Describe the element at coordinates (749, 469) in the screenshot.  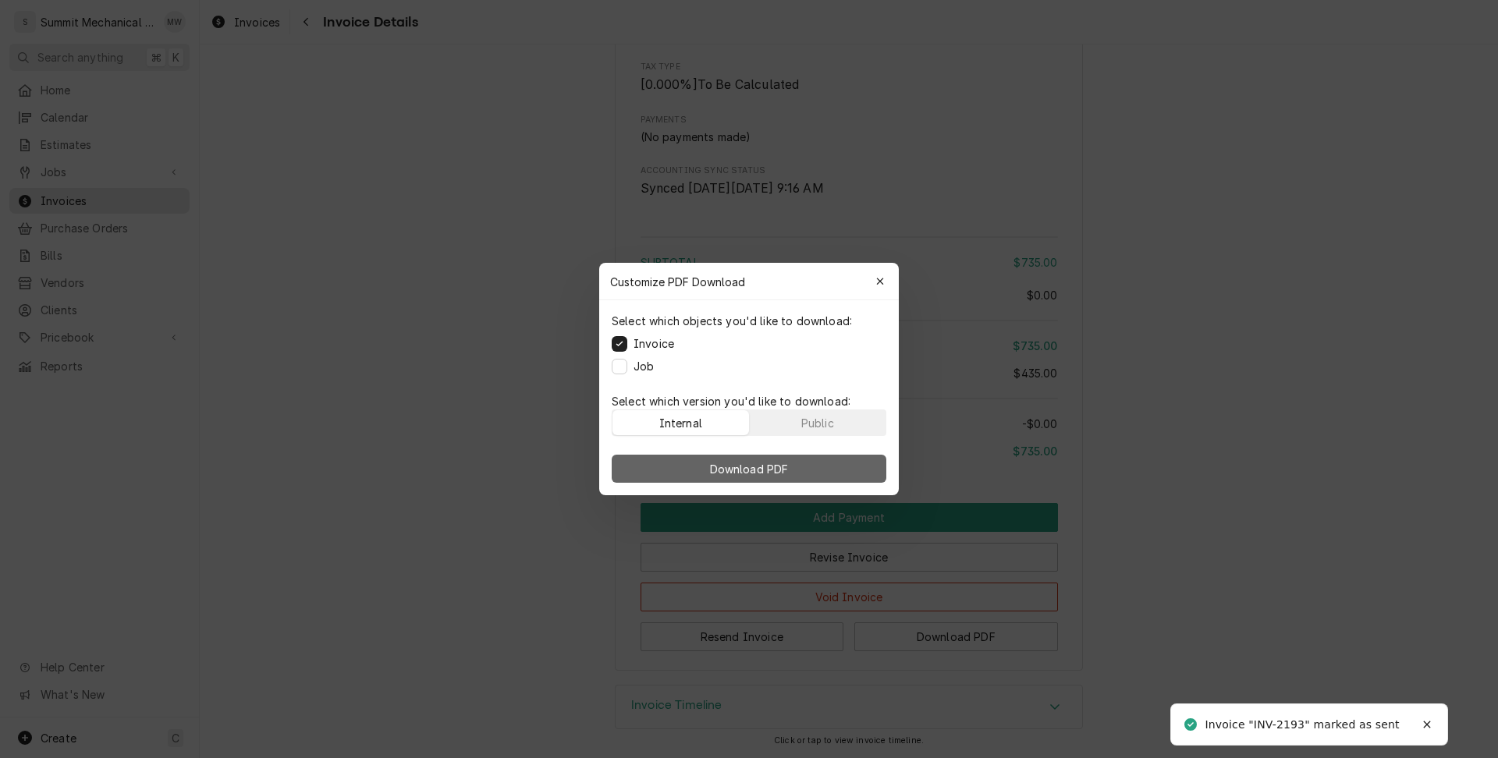
I see `button: Download PDF` at that location.